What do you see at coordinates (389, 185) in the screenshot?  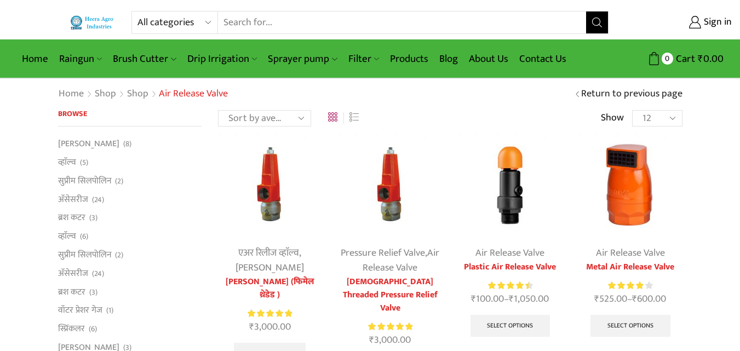 I see `img: Female threaded pressure relief valve` at bounding box center [389, 185].